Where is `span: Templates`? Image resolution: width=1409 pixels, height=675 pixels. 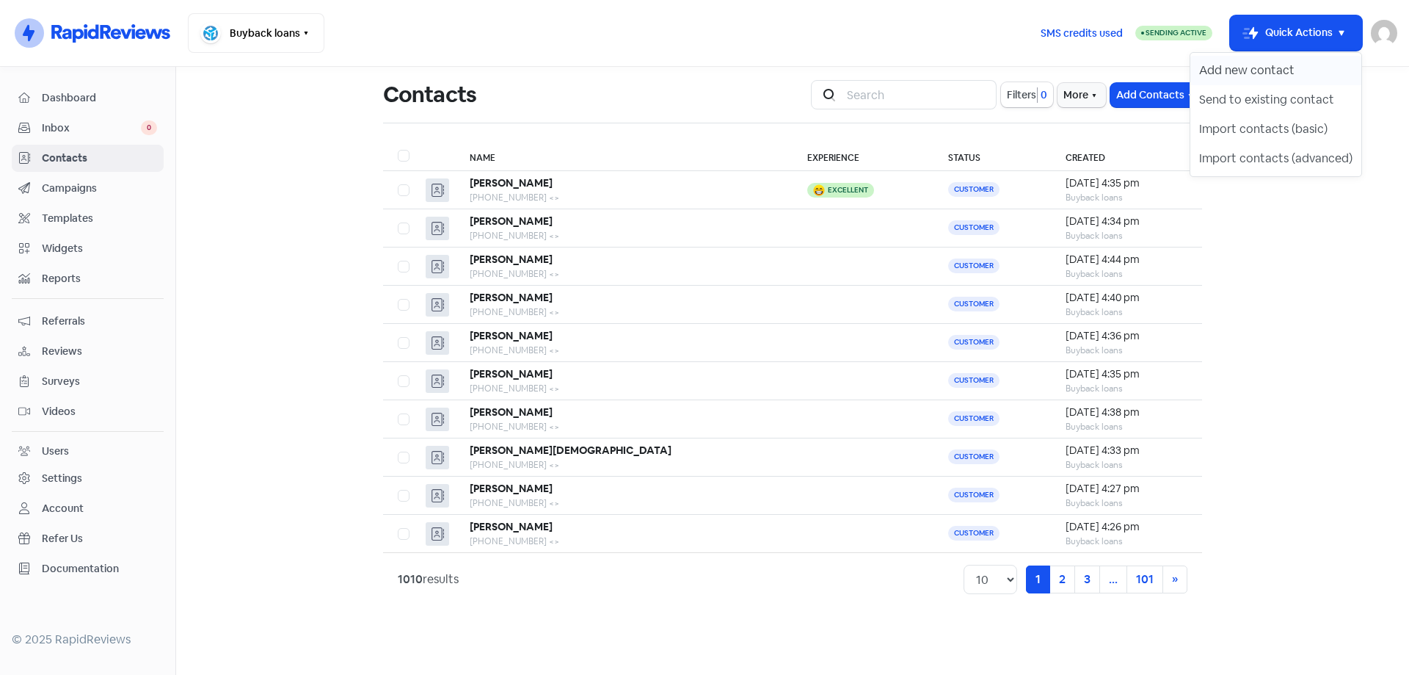 span: Templates is located at coordinates (99, 218).